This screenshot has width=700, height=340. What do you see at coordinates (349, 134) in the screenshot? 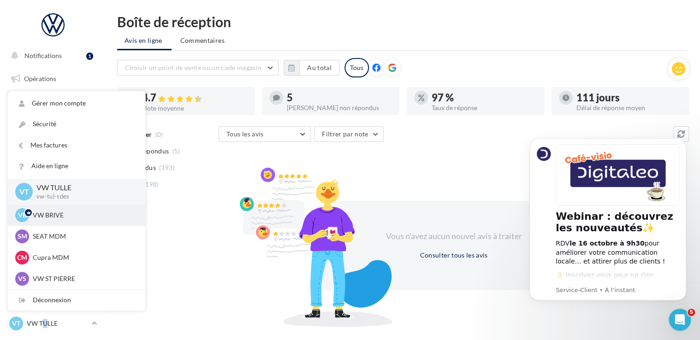
I see `button: Filtrer par note` at bounding box center [349, 134].